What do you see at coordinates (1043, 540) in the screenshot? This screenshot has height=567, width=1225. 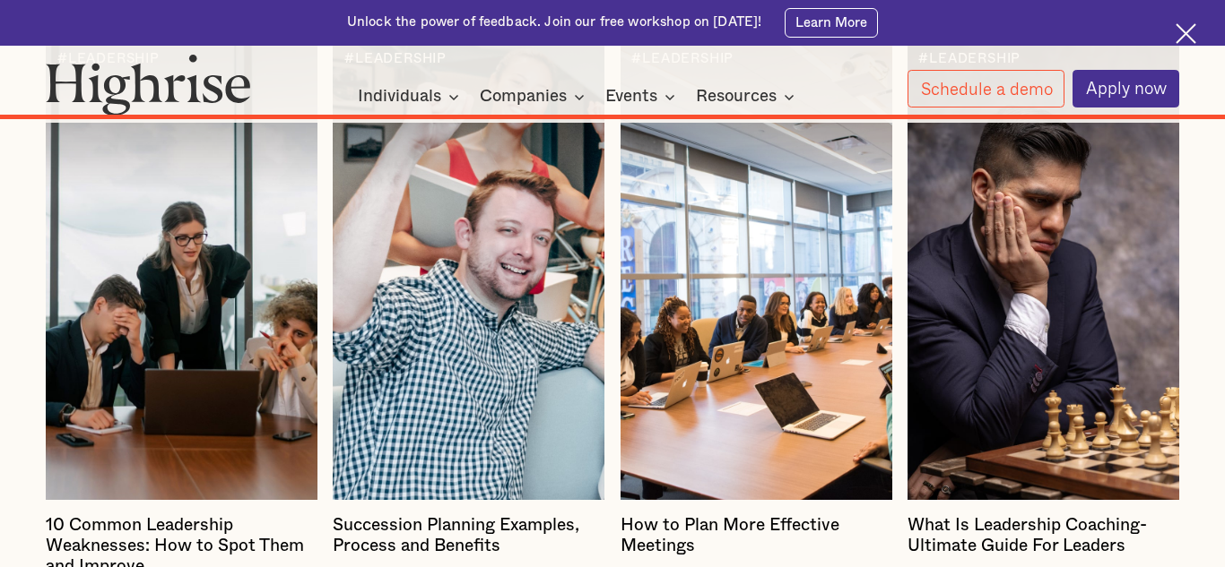 I see `a: #LEADERSHIPWhat Is Leadership Coaching- Ultimate Guide For Leaders` at bounding box center [1043, 540].